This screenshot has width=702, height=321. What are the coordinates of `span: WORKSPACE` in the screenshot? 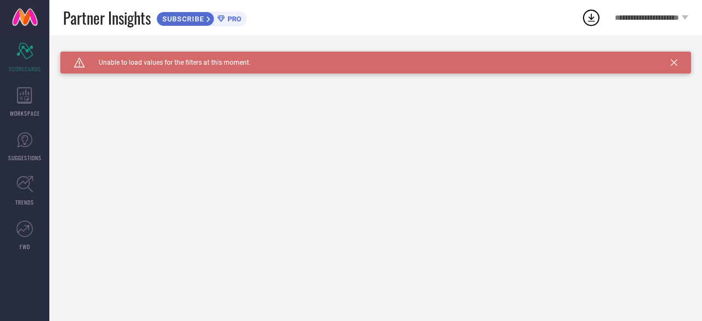 It's located at (25, 113).